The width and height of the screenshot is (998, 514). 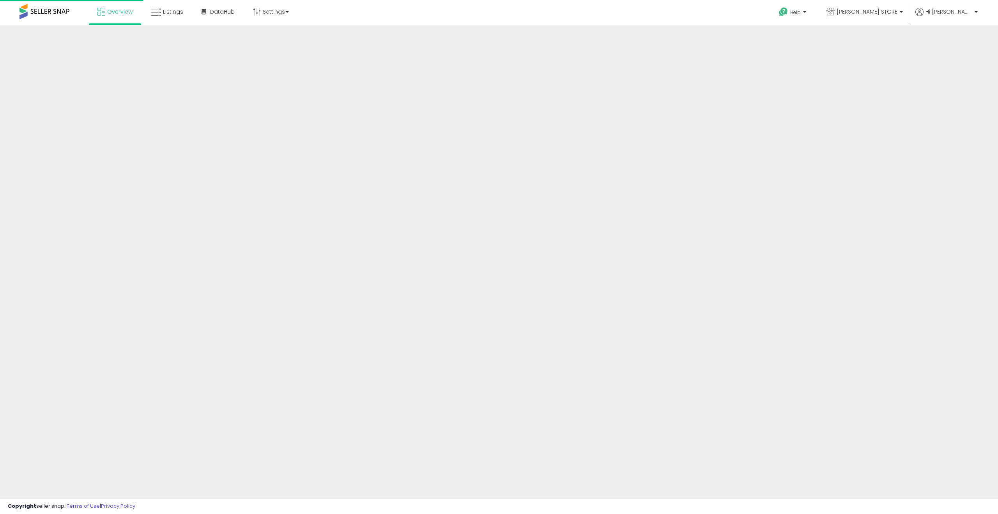 What do you see at coordinates (173, 12) in the screenshot?
I see `span: Listings` at bounding box center [173, 12].